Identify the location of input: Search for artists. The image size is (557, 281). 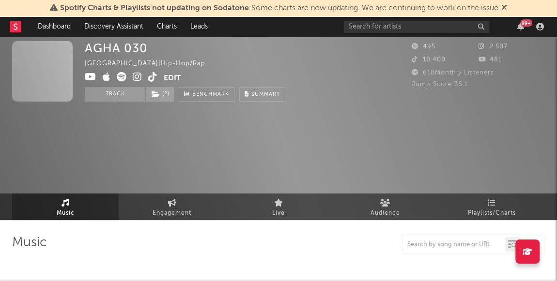
(416, 27).